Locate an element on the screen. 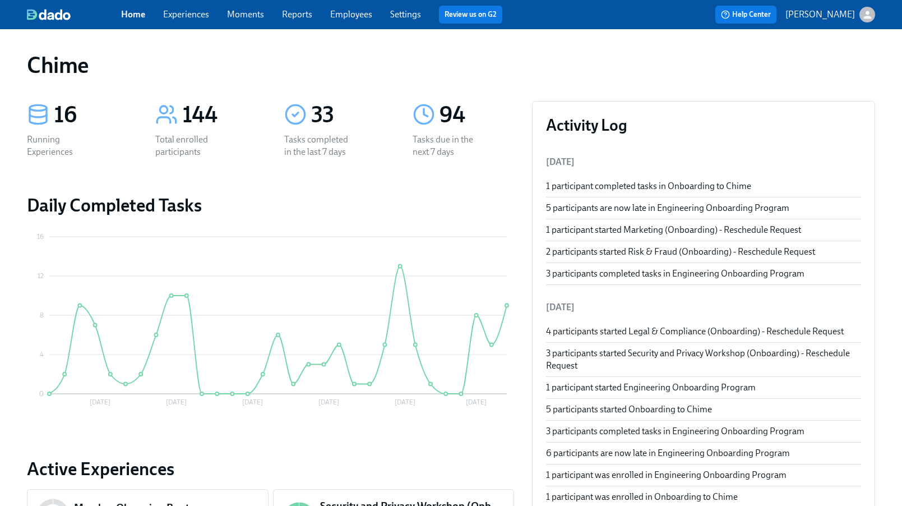 Image resolution: width=902 pixels, height=506 pixels. div: 1 participant completed tasks in Onboarding to Chime is located at coordinates (704, 186).